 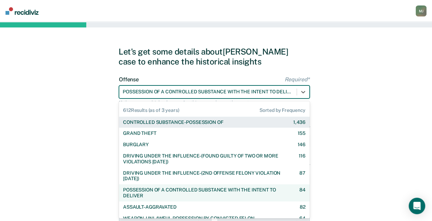 I want to click on div: GRAND THEFT, so click(x=140, y=133).